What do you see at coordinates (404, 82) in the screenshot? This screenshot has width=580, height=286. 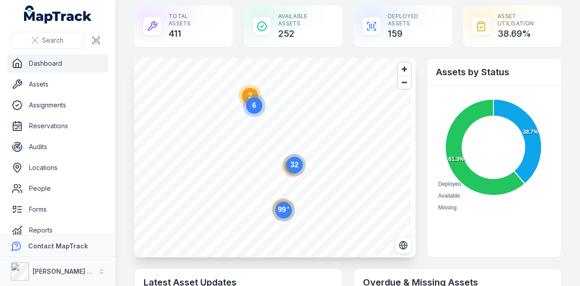 I see `button: Zoom out` at bounding box center [404, 82].